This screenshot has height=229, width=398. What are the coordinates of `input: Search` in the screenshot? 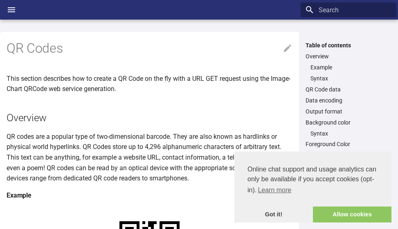 It's located at (348, 10).